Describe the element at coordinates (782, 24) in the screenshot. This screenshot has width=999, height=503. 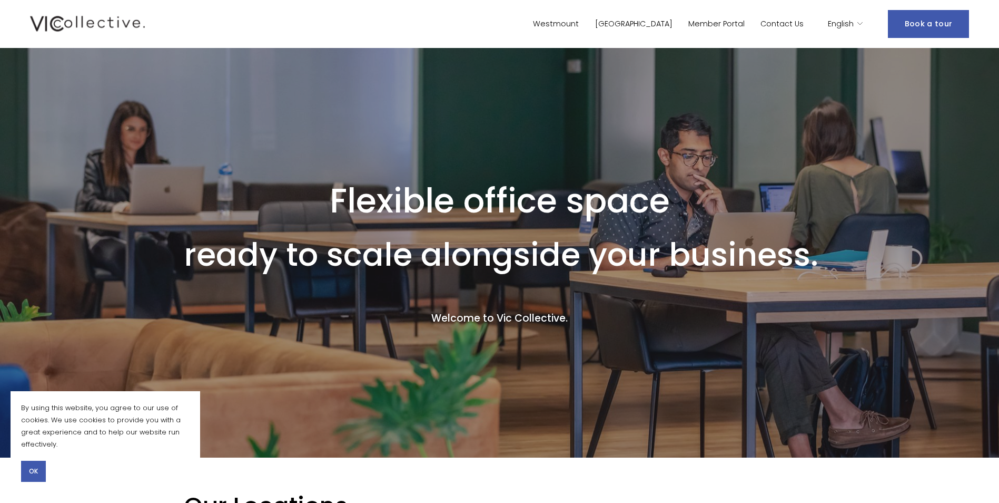
I see `a: Contact Us` at that location.